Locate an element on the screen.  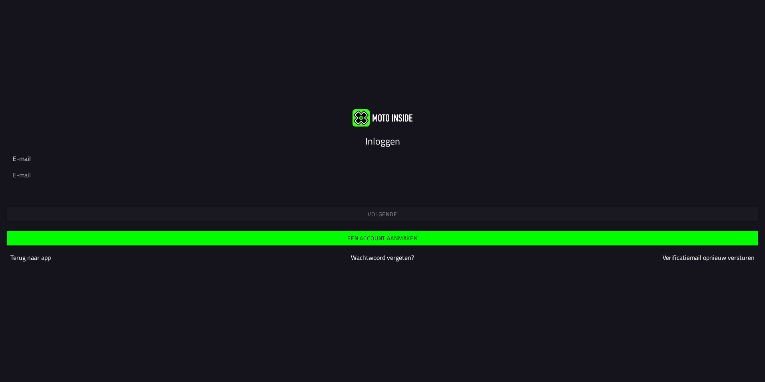
input: E-mail is located at coordinates (383, 175).